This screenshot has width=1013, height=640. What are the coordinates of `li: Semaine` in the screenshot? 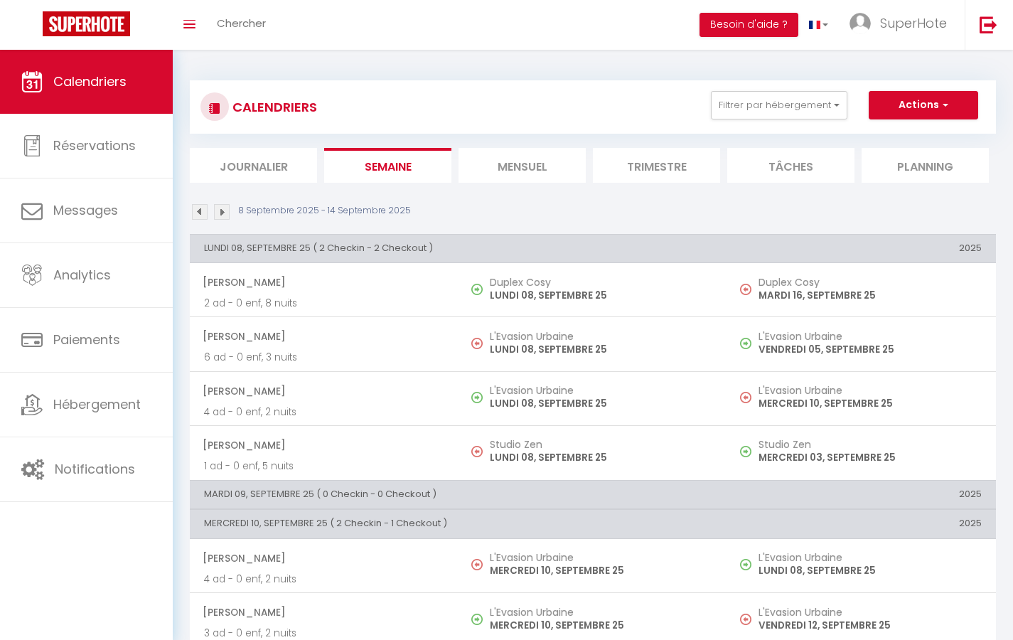 It's located at (387, 165).